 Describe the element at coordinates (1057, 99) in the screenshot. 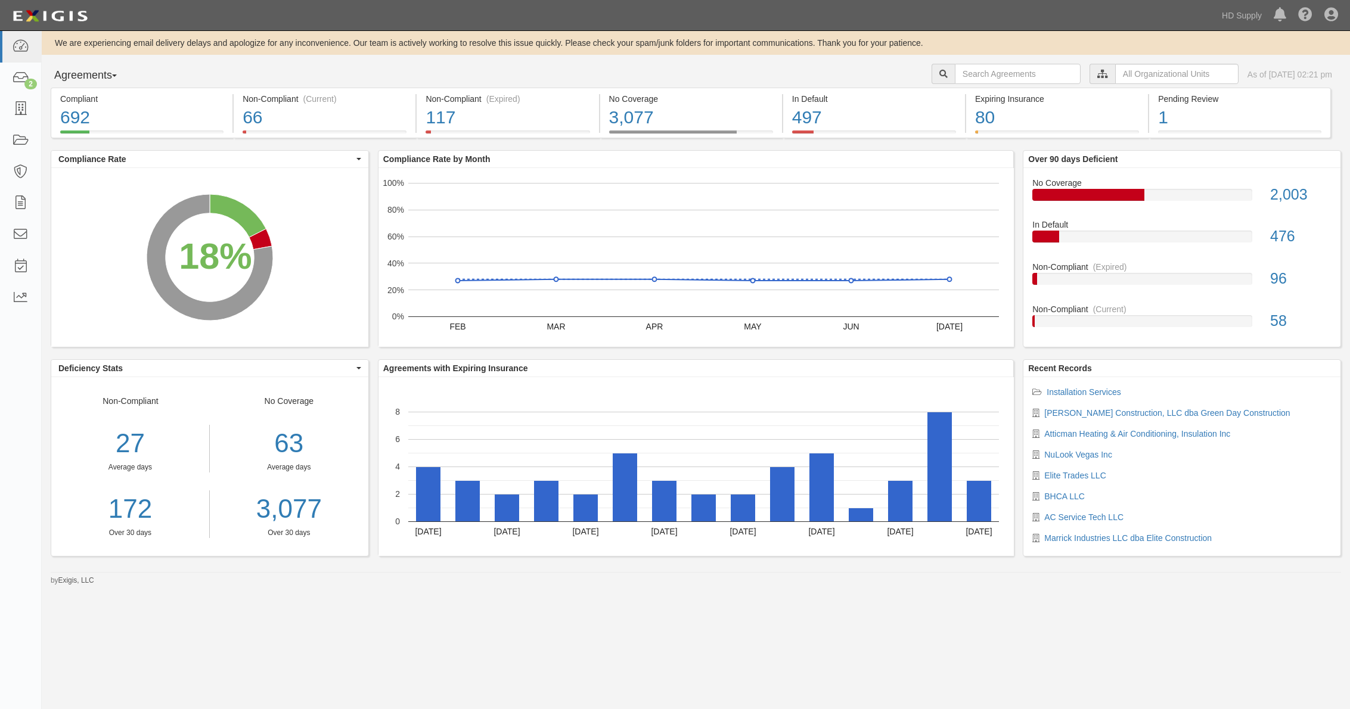

I see `div: Expiring Insurance` at that location.